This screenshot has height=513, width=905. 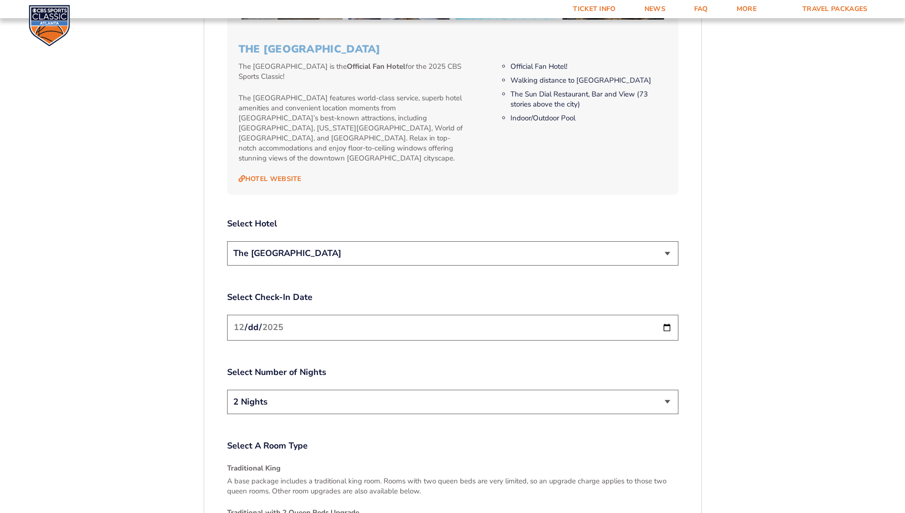 What do you see at coordinates (588, 66) in the screenshot?
I see `li: Official Fan Hotel!` at bounding box center [588, 66].